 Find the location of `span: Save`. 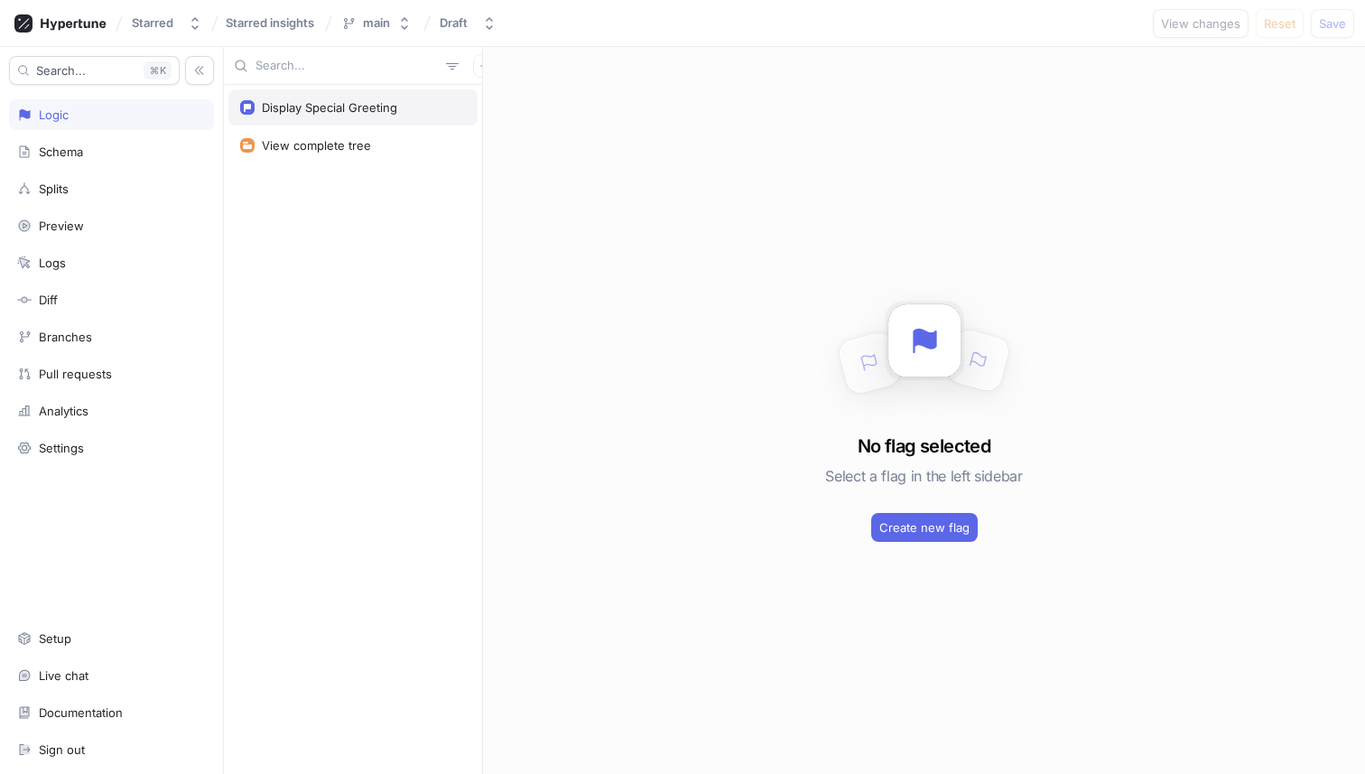

span: Save is located at coordinates (1333, 23).